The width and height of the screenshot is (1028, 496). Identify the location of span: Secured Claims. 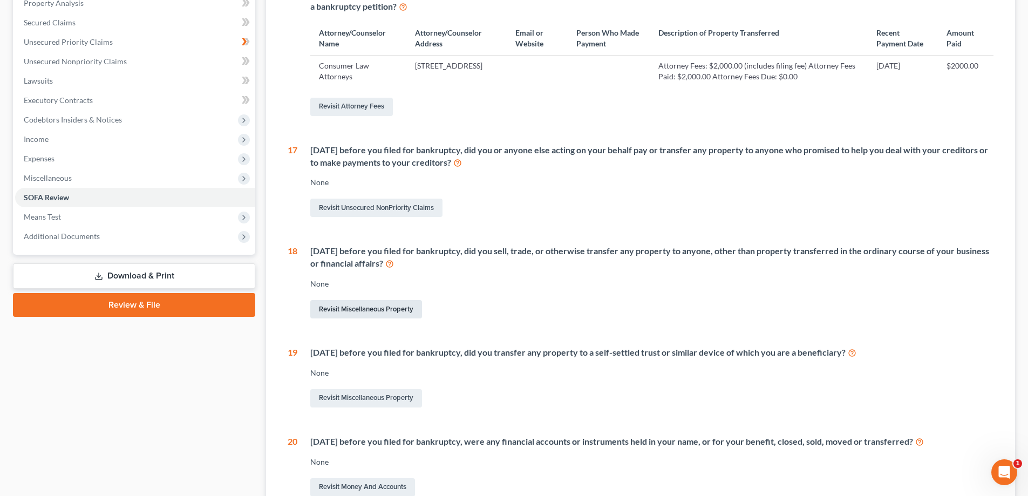
(50, 22).